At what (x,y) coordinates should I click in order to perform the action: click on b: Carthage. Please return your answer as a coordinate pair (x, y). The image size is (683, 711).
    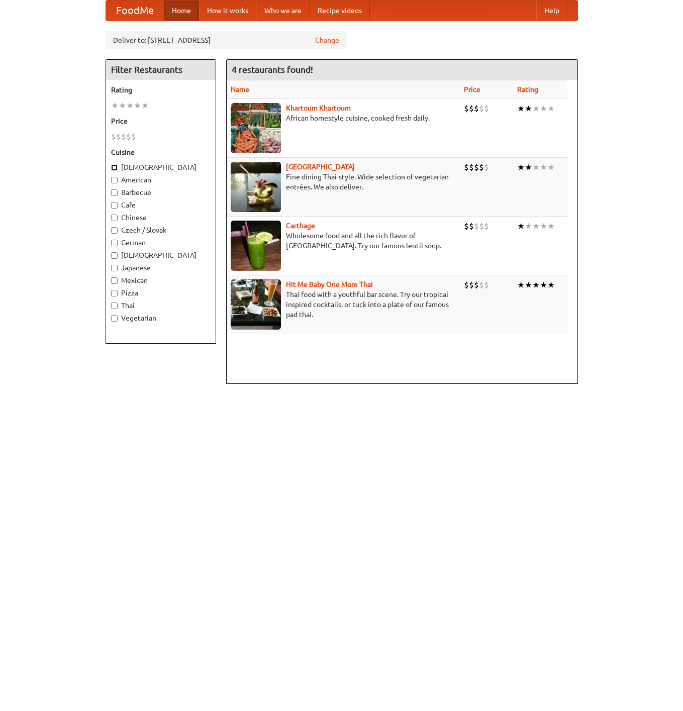
    Looking at the image, I should click on (301, 226).